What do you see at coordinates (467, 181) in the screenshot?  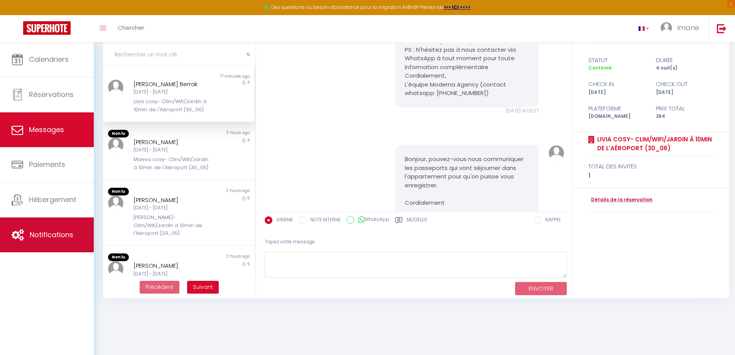 I see `pre: Bonjour, pouvez-vous nous communiquer les passeports qui vont séjourner dans l'appartement pour q...` at bounding box center [467, 181].